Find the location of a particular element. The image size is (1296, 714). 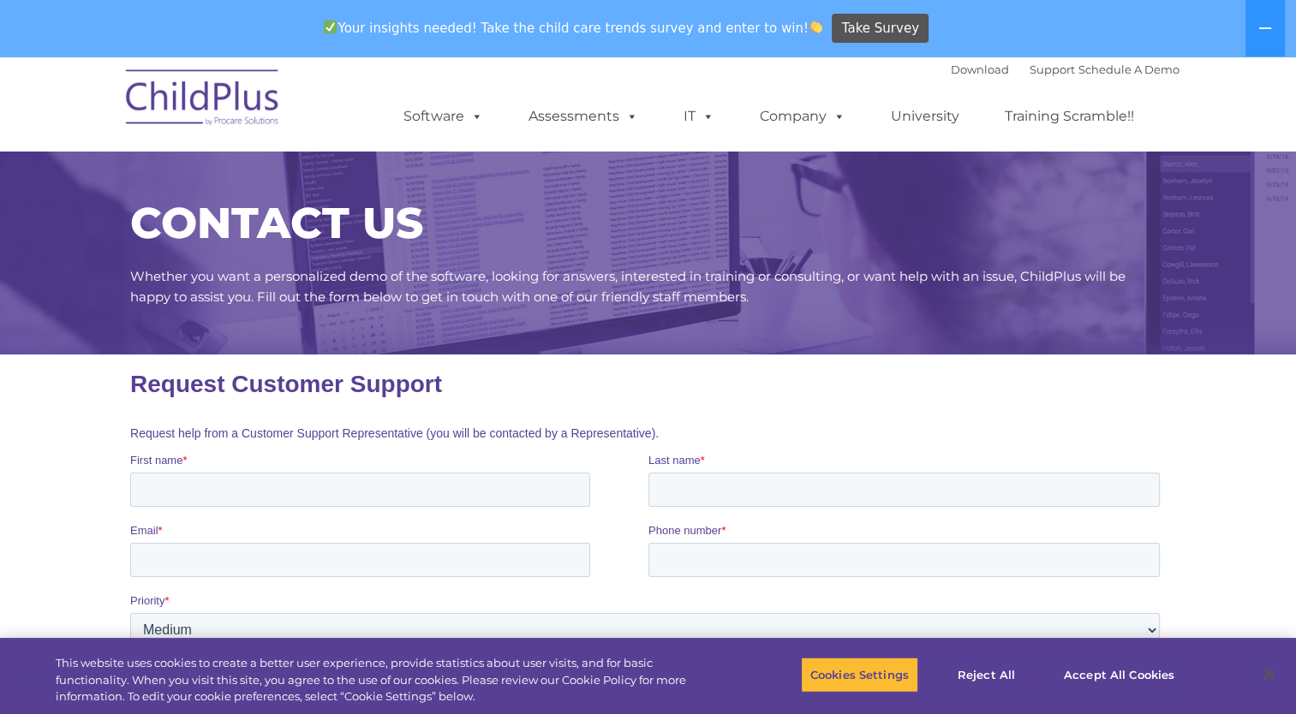

span: Whether you want a personalized demo of the software, looking for answers, interested in training... is located at coordinates (628, 286).